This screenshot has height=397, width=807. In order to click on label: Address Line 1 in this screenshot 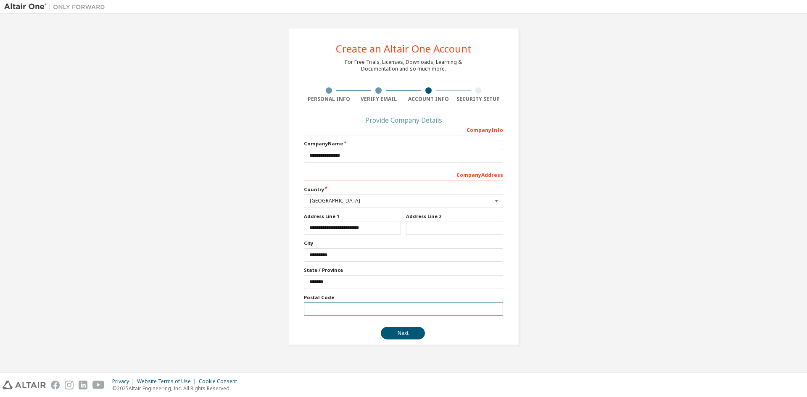, I will do `click(352, 216)`.